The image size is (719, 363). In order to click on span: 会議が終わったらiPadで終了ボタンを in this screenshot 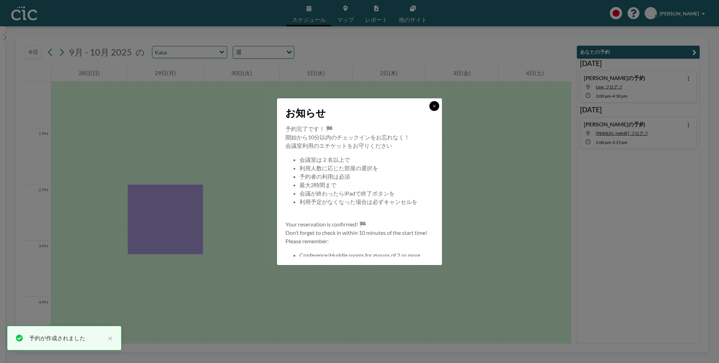, I will do `click(347, 193)`.